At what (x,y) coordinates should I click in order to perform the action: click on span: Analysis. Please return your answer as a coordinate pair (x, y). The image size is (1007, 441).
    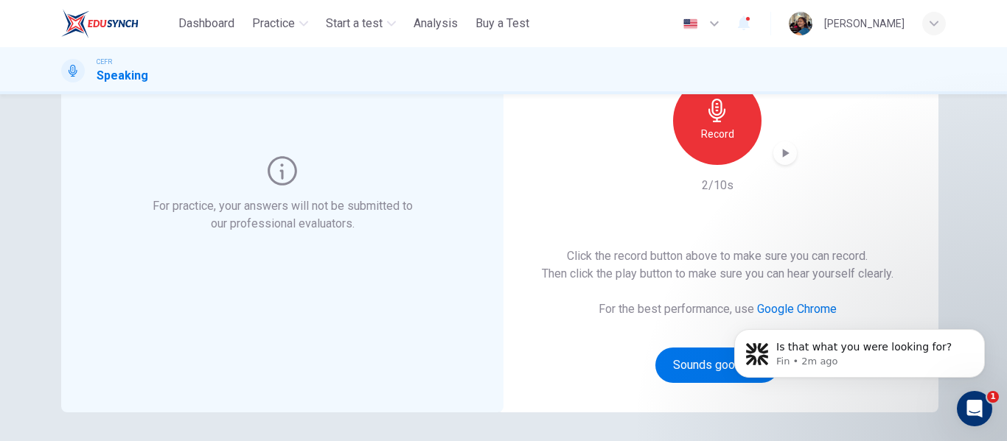
    Looking at the image, I should click on (435, 24).